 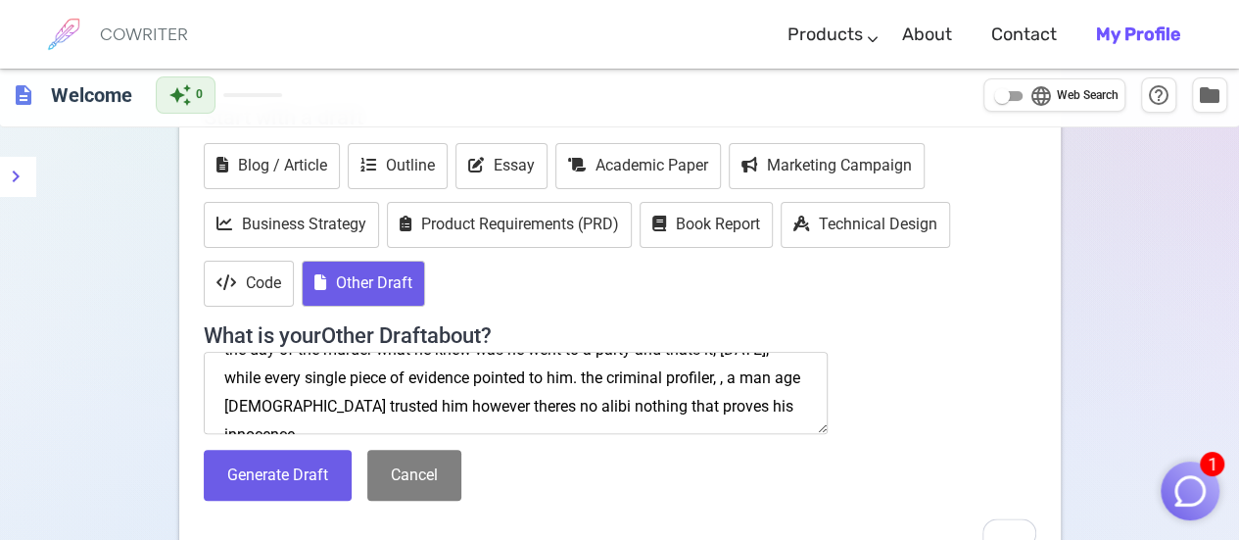 I want to click on span: 1, so click(x=1211, y=463).